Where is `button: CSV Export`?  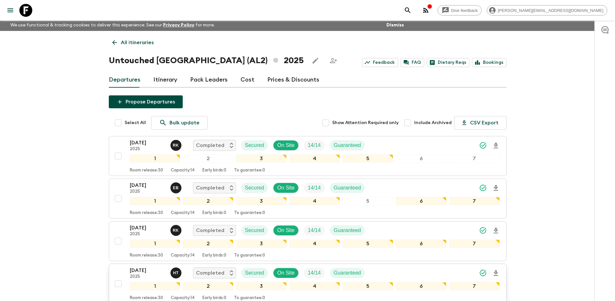 button: CSV Export is located at coordinates (480, 123).